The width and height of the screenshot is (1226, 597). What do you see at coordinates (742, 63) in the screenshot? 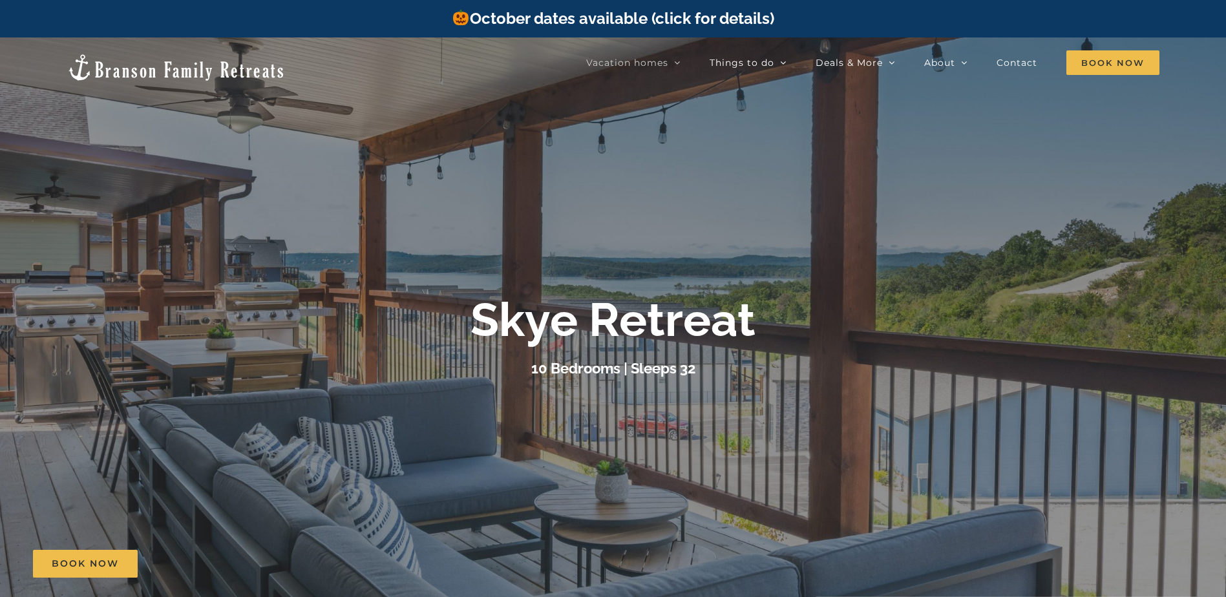
I see `span: Things to do` at bounding box center [742, 63].